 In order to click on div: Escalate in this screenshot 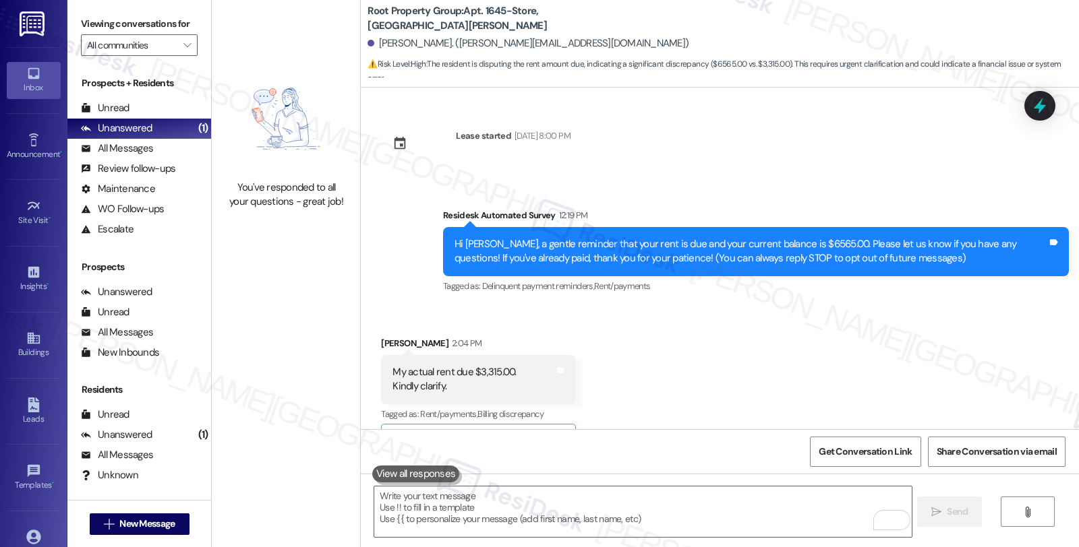, I will do `click(107, 229)`.